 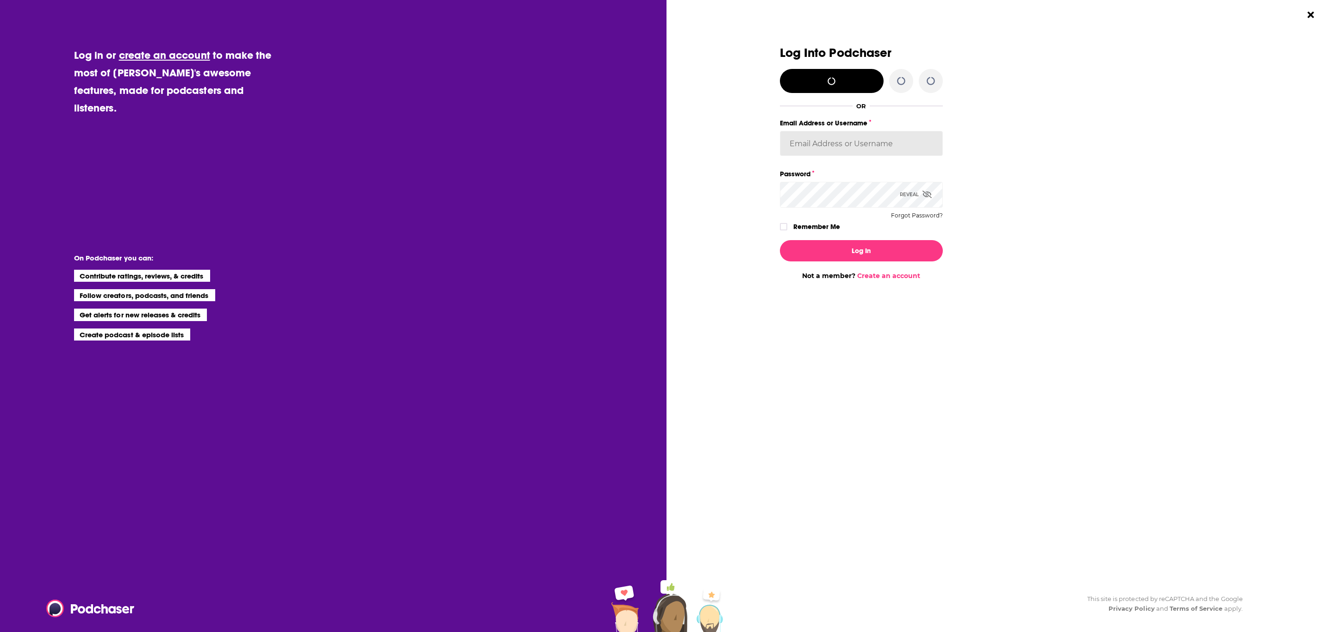 What do you see at coordinates (817, 227) in the screenshot?
I see `label: Remember Me` at bounding box center [817, 227].